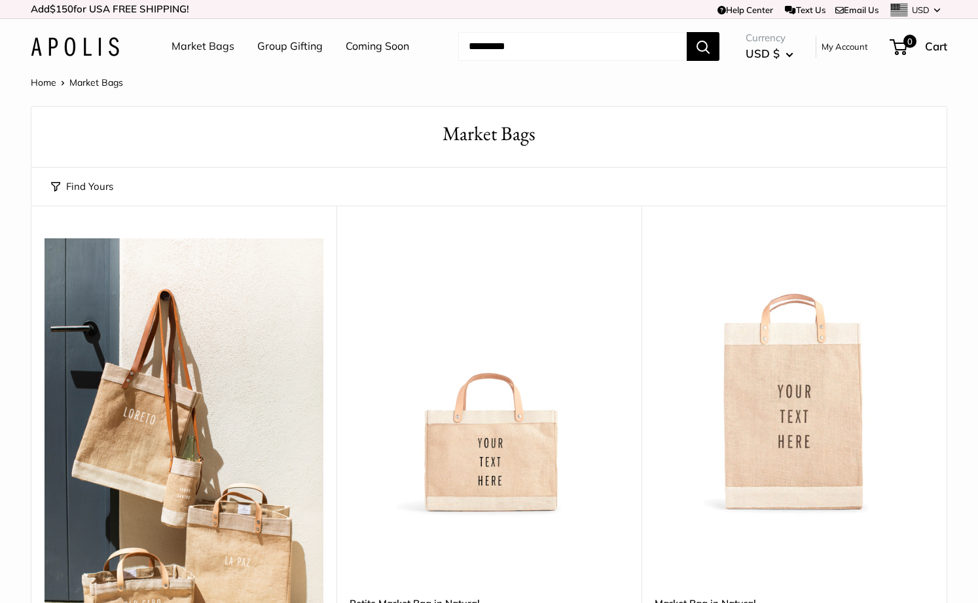  Describe the element at coordinates (489, 134) in the screenshot. I see `h1: Market Bags` at that location.